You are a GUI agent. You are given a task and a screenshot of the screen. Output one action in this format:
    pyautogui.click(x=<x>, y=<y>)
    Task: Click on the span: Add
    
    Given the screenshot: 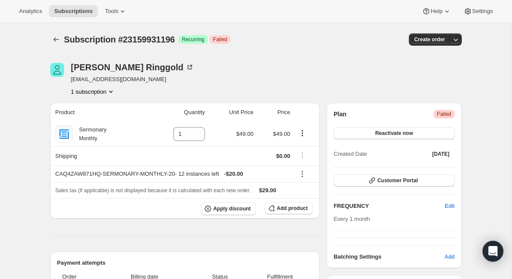 What is the action you would take?
    pyautogui.click(x=450, y=257)
    